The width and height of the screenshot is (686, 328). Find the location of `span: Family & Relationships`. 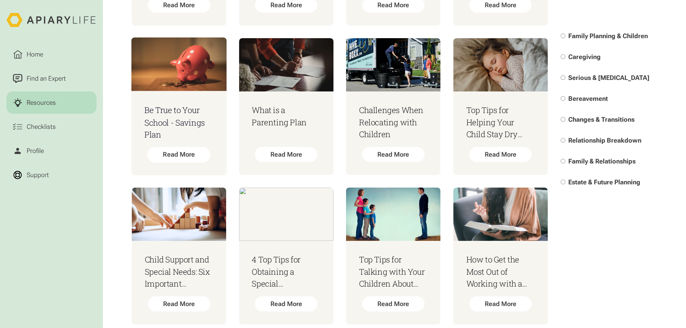

span: Family & Relationships is located at coordinates (601, 161).